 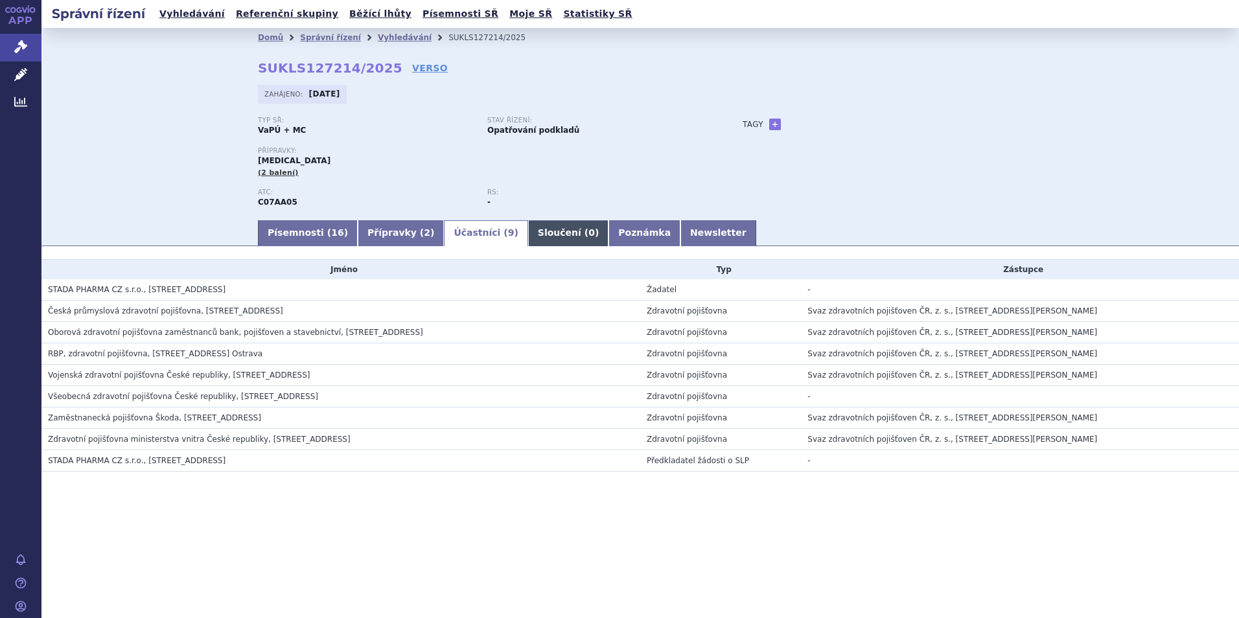 I want to click on p: Typ SŘ:, so click(x=366, y=120).